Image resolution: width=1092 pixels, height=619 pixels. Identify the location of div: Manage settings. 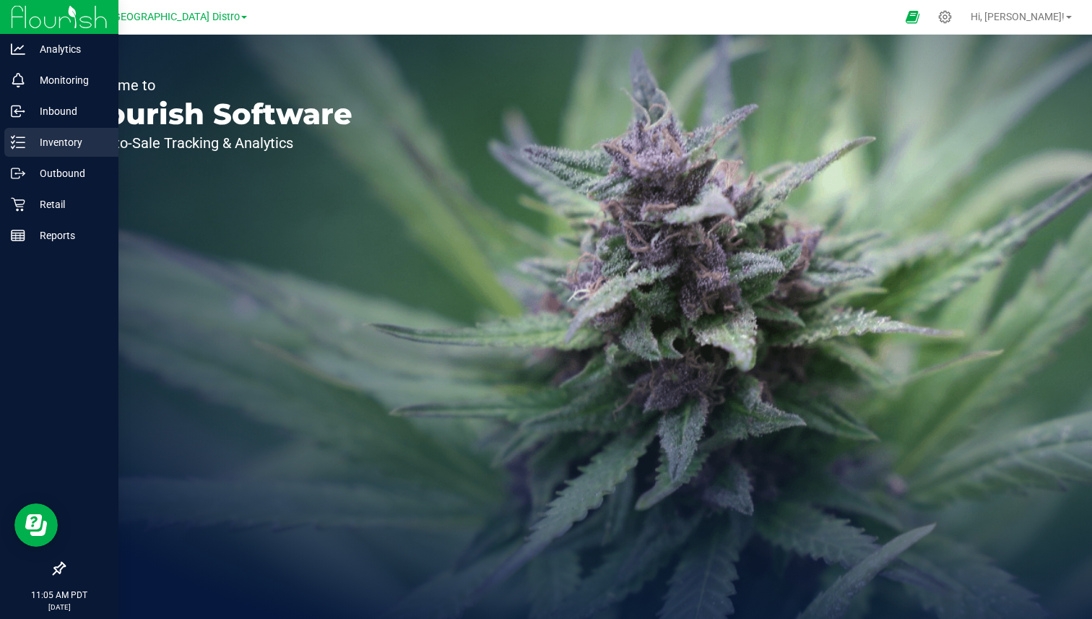
(945, 17).